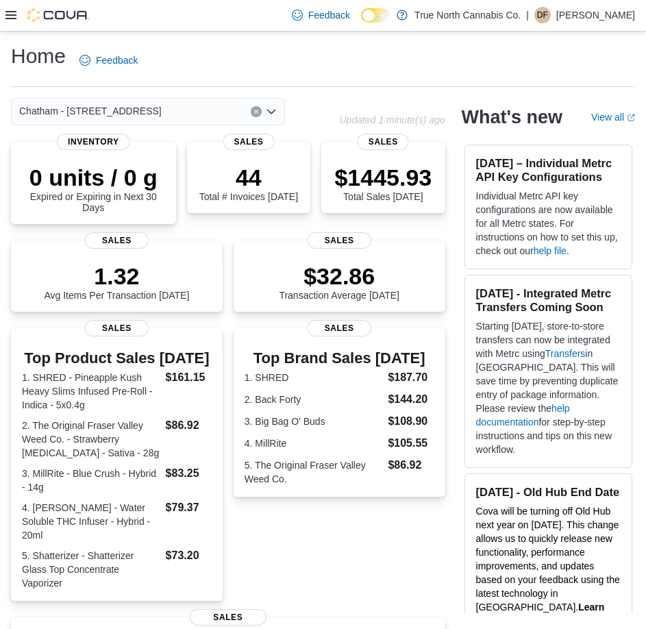 This screenshot has height=629, width=646. Describe the element at coordinates (91, 480) in the screenshot. I see `dt: 3. MillRite - Blue Crush - Hybrid - 14g` at that location.